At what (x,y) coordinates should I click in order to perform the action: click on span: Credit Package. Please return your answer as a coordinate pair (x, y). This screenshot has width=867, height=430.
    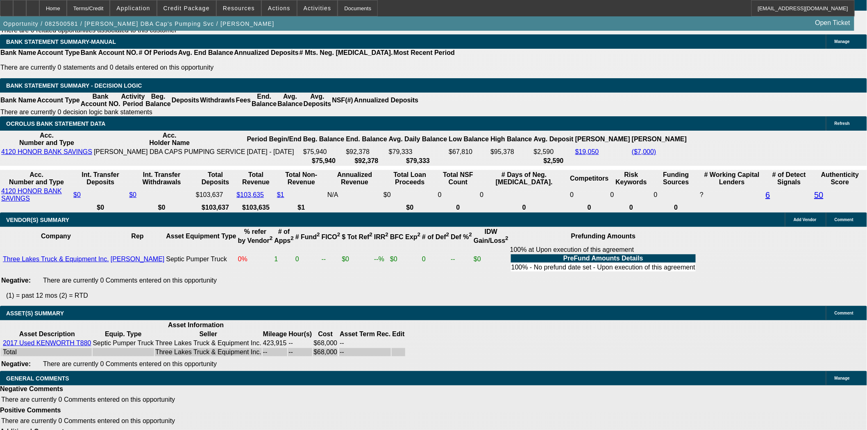
    Looking at the image, I should click on (186, 8).